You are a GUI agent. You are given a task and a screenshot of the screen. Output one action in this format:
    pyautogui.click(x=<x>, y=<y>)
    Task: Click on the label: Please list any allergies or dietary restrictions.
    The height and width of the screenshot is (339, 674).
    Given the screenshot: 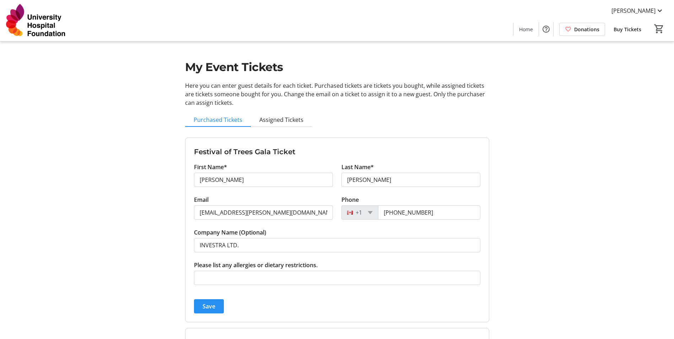 What is the action you would take?
    pyautogui.click(x=256, y=265)
    